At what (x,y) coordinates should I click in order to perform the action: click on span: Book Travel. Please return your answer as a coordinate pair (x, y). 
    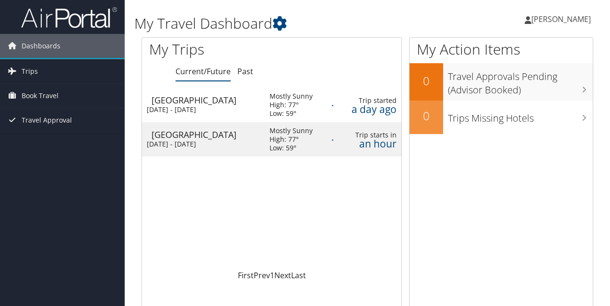
    Looking at the image, I should click on (40, 96).